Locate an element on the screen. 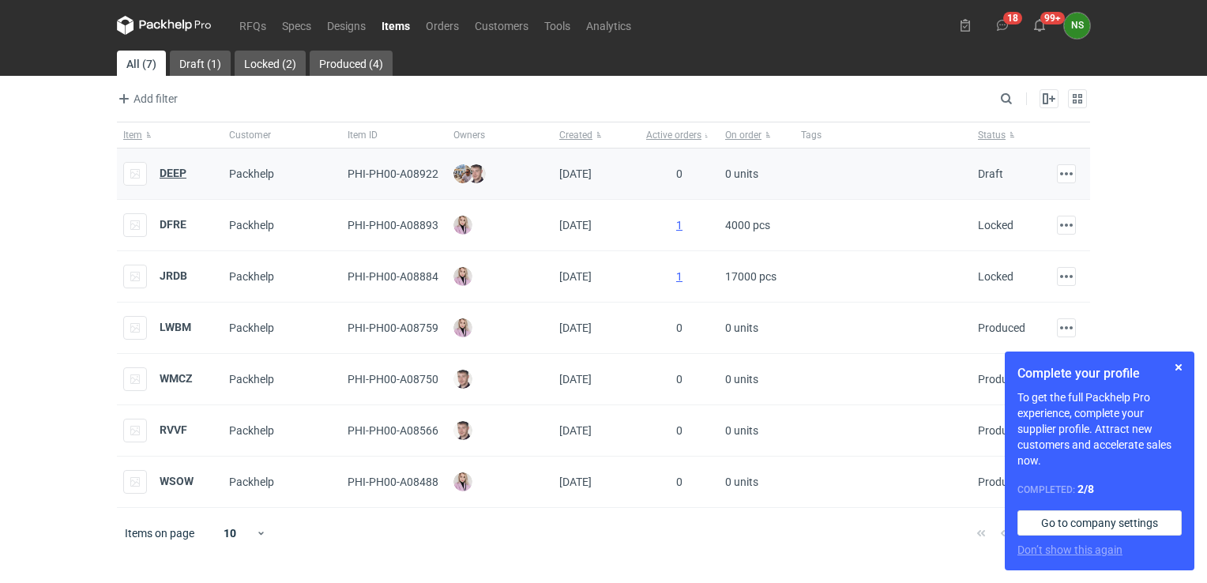 This screenshot has height=583, width=1207. figcaption: NS is located at coordinates (1076, 25).